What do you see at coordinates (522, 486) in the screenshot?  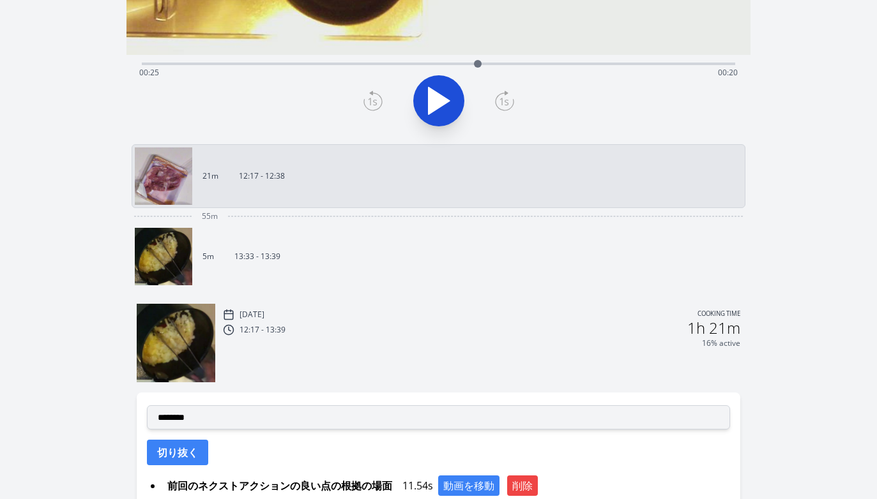 I see `button: 削除` at bounding box center [522, 486].